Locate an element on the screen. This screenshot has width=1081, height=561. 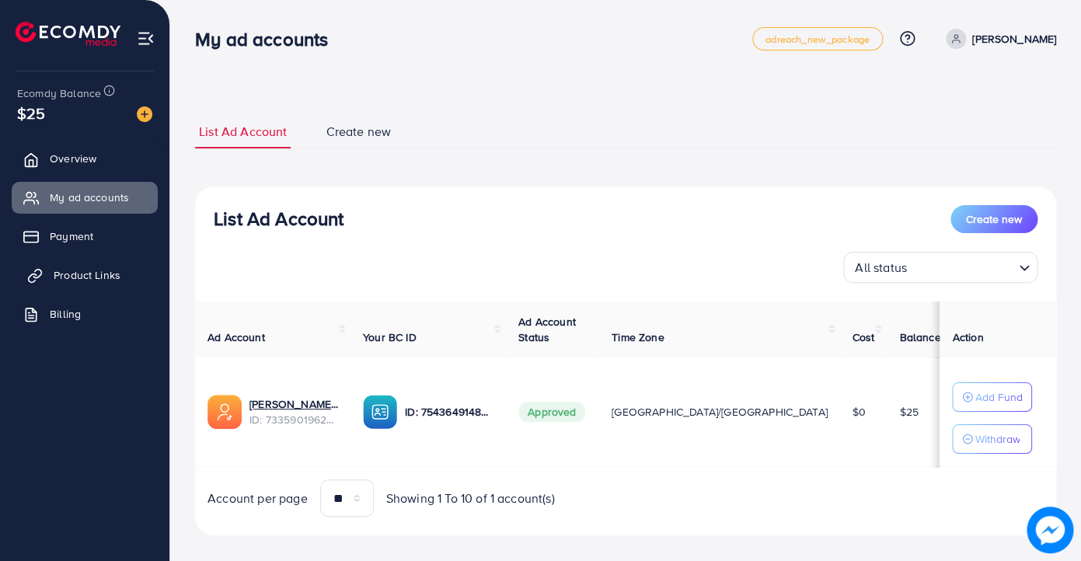
a: adreach_new_package is located at coordinates (817, 39).